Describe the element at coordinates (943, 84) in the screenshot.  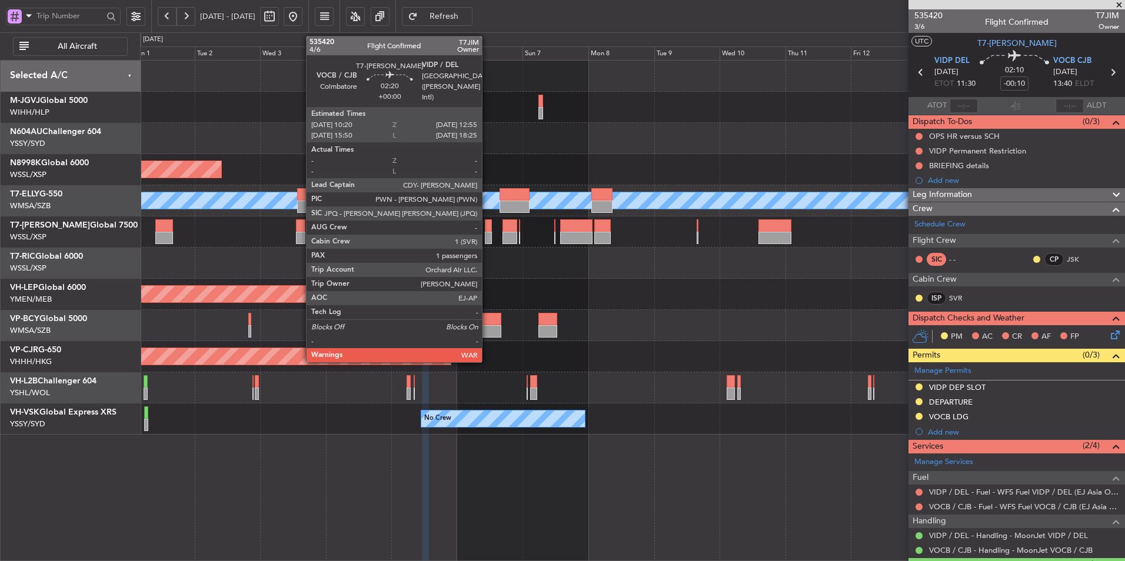
I see `span: ETOT` at that location.